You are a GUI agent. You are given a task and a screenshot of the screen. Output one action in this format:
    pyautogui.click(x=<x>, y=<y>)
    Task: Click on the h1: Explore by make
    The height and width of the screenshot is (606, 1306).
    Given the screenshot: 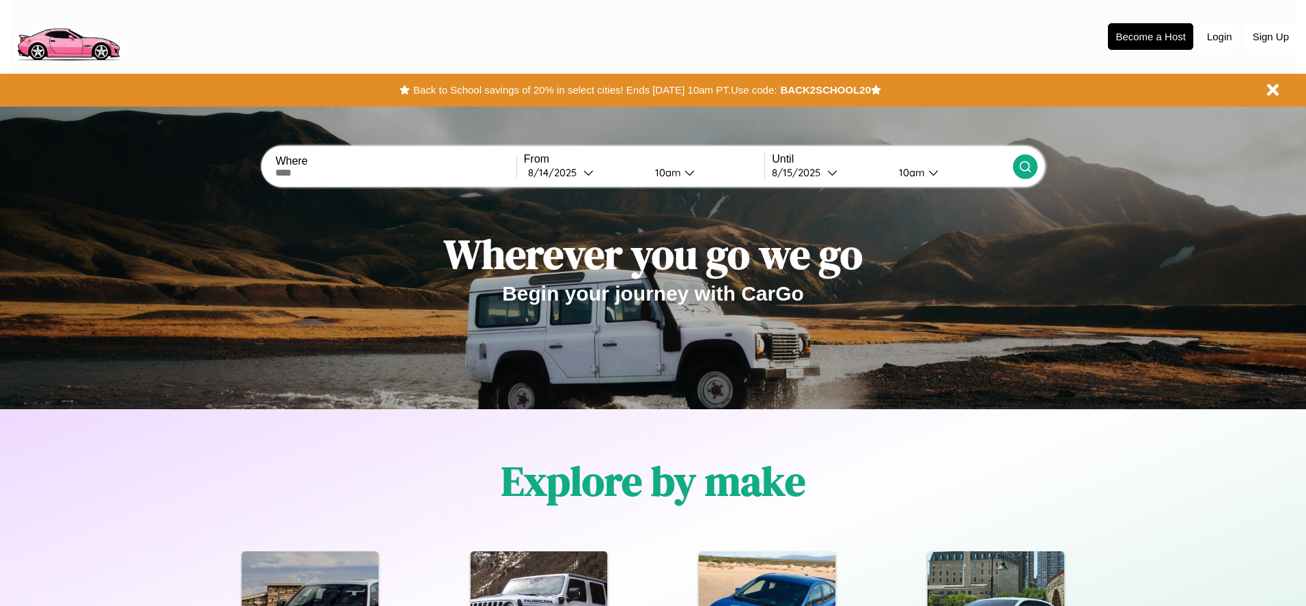 What is the action you would take?
    pyautogui.click(x=653, y=481)
    